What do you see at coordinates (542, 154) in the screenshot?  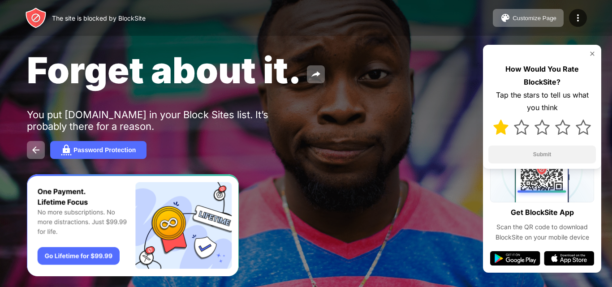 I see `button: Submit` at bounding box center [542, 154].